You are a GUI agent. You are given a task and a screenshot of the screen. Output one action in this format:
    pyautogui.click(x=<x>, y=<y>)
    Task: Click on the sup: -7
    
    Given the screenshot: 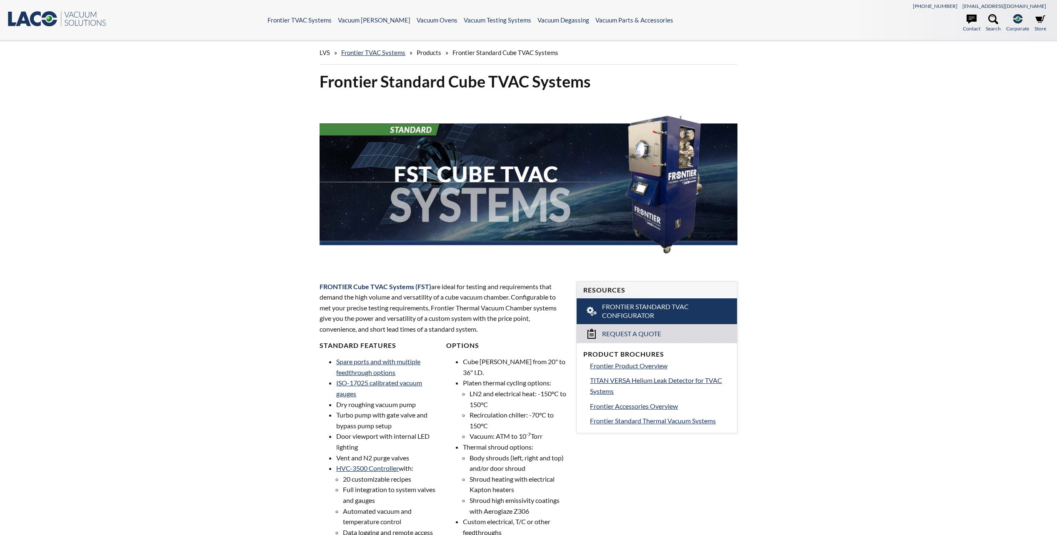 What is the action you would take?
    pyautogui.click(x=528, y=434)
    